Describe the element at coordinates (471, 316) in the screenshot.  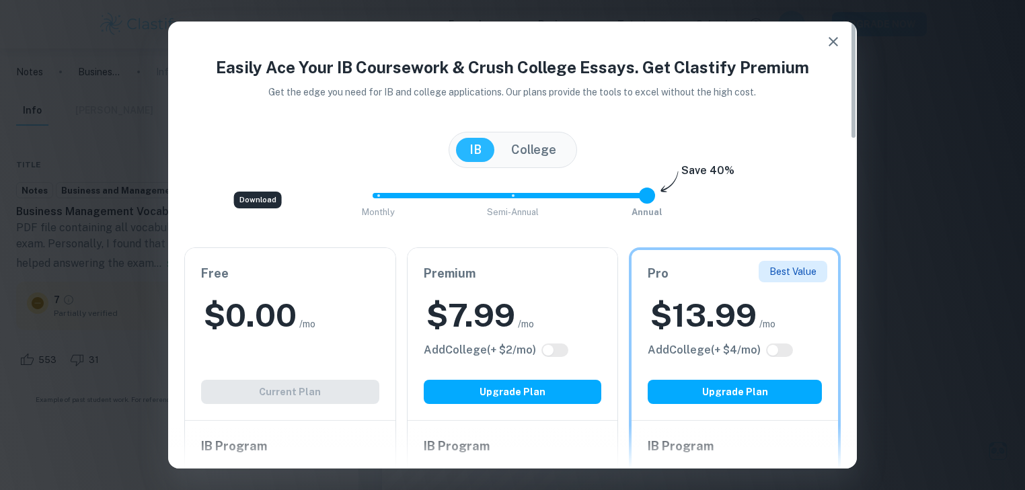
I see `h2: $ 7.99` at that location.